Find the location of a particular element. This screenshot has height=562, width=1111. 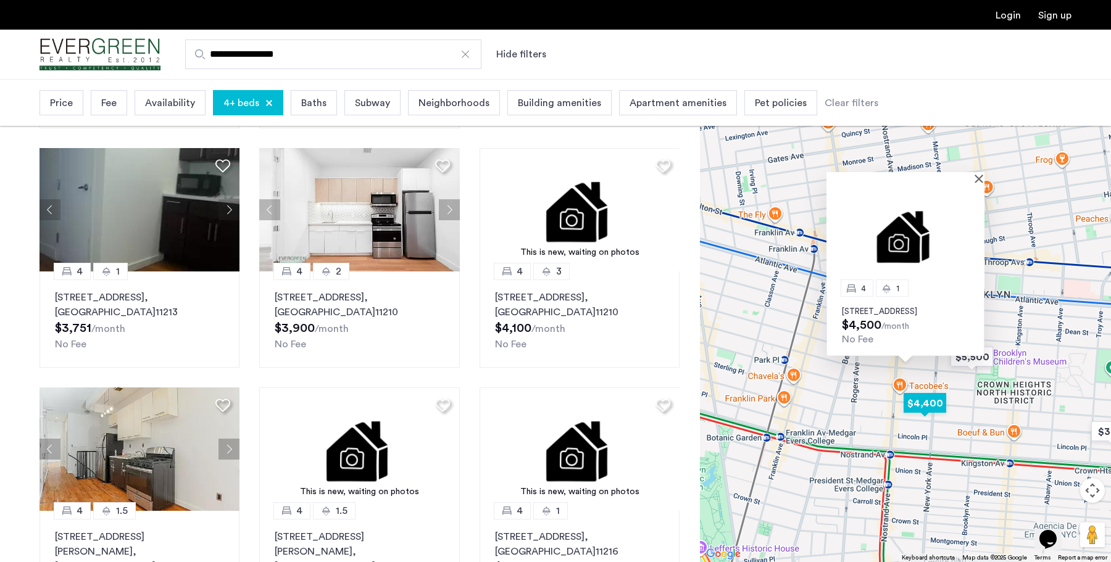

span: Neighborhoods is located at coordinates (454, 103).